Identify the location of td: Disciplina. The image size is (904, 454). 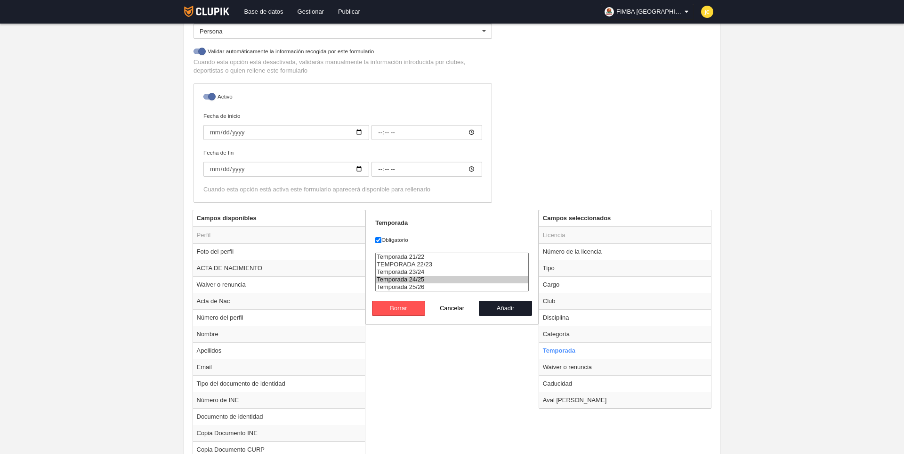
(625, 317).